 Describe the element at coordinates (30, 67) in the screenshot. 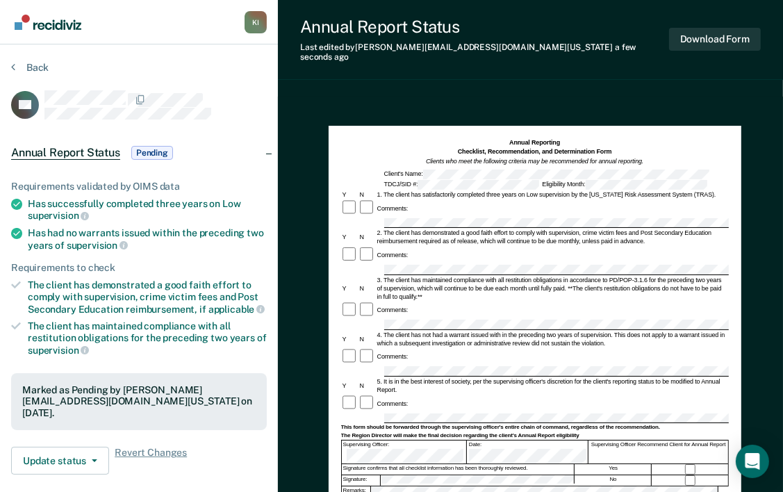

I see `button: Back` at that location.